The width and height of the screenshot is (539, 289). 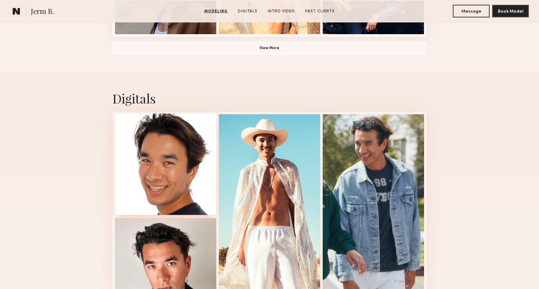 I want to click on span: Jerm B., so click(x=42, y=12).